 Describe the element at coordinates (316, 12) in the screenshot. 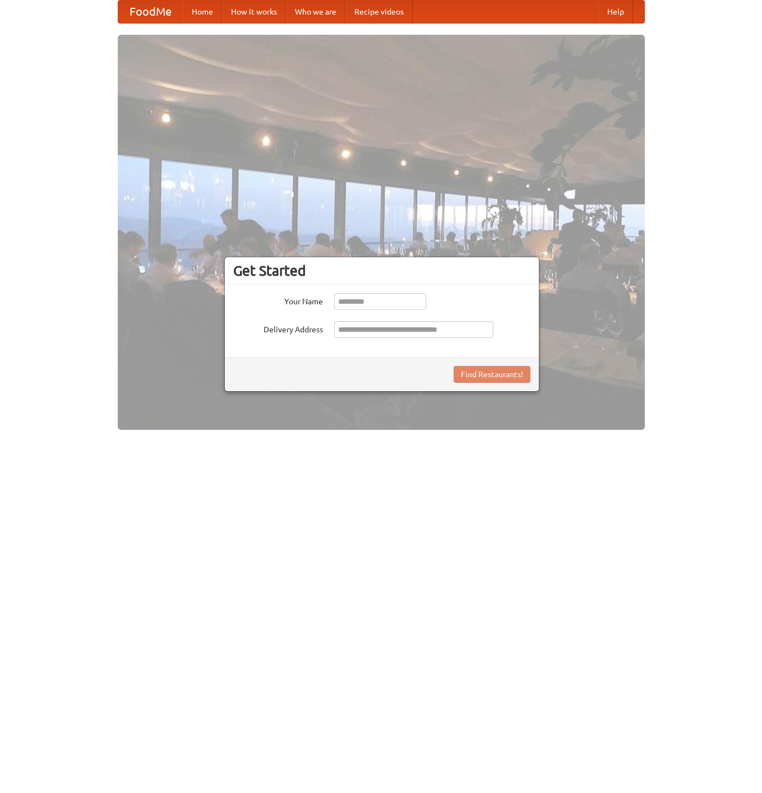

I see `a: Who we are` at that location.